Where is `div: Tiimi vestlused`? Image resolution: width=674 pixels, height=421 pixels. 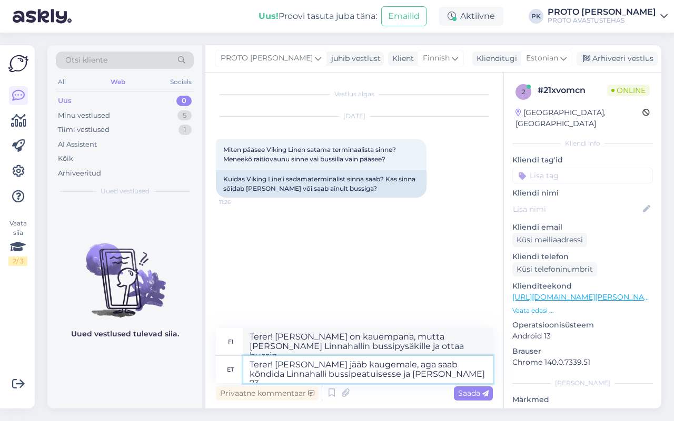 div: Tiimi vestlused is located at coordinates (84, 130).